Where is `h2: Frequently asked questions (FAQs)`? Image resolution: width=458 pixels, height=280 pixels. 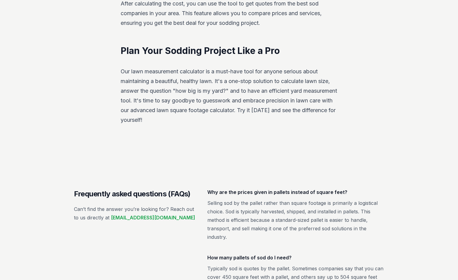 h2: Frequently asked questions (FAQs) is located at coordinates (136, 194).